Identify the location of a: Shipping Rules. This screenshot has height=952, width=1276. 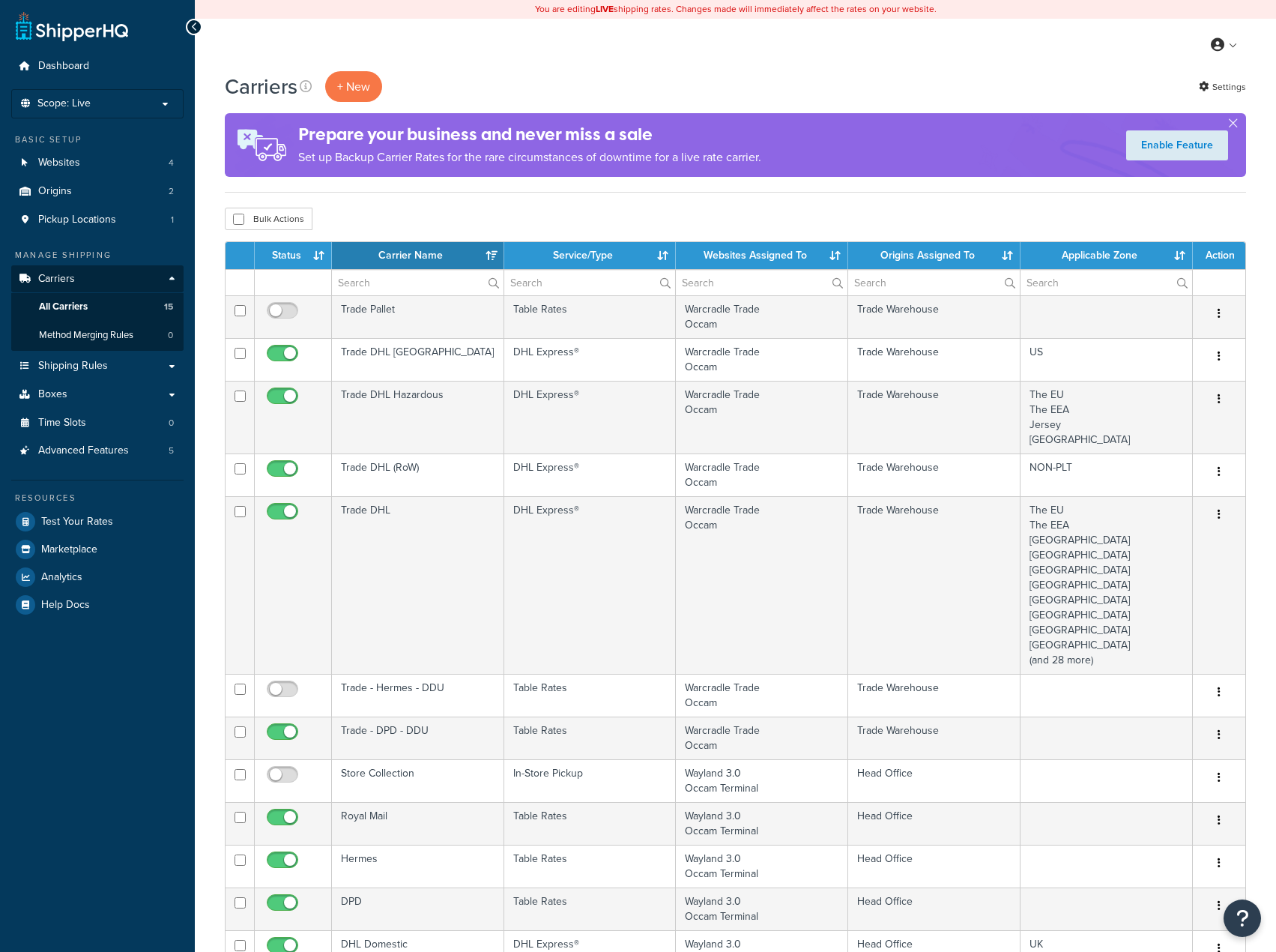
(97, 366).